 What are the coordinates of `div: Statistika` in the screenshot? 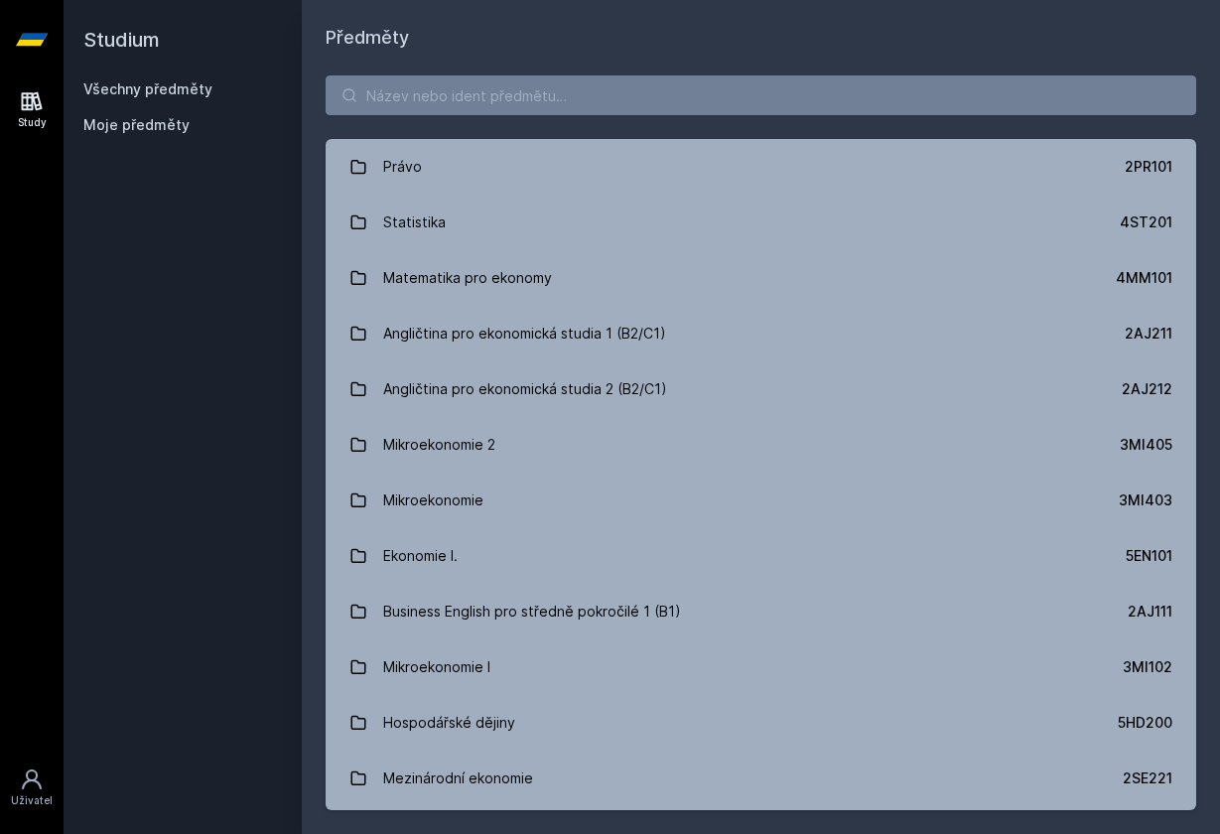 It's located at (414, 222).